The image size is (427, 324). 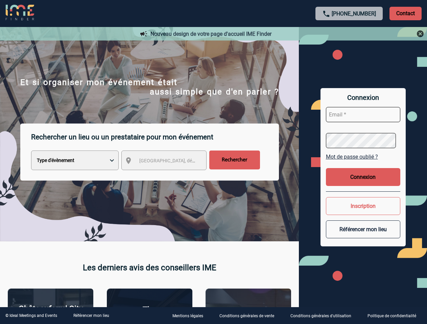 I want to click on a: Conditions générales de vente, so click(x=249, y=316).